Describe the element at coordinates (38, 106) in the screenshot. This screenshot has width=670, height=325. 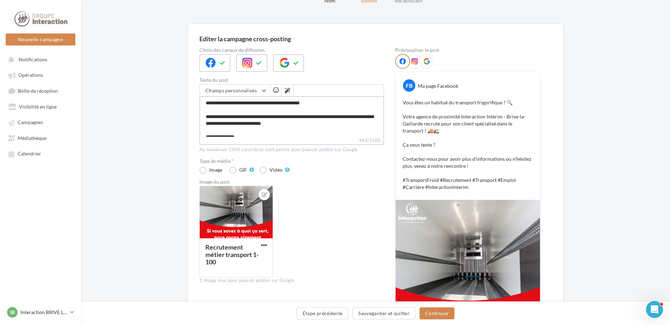
I see `span: Visibilité en ligne` at that location.